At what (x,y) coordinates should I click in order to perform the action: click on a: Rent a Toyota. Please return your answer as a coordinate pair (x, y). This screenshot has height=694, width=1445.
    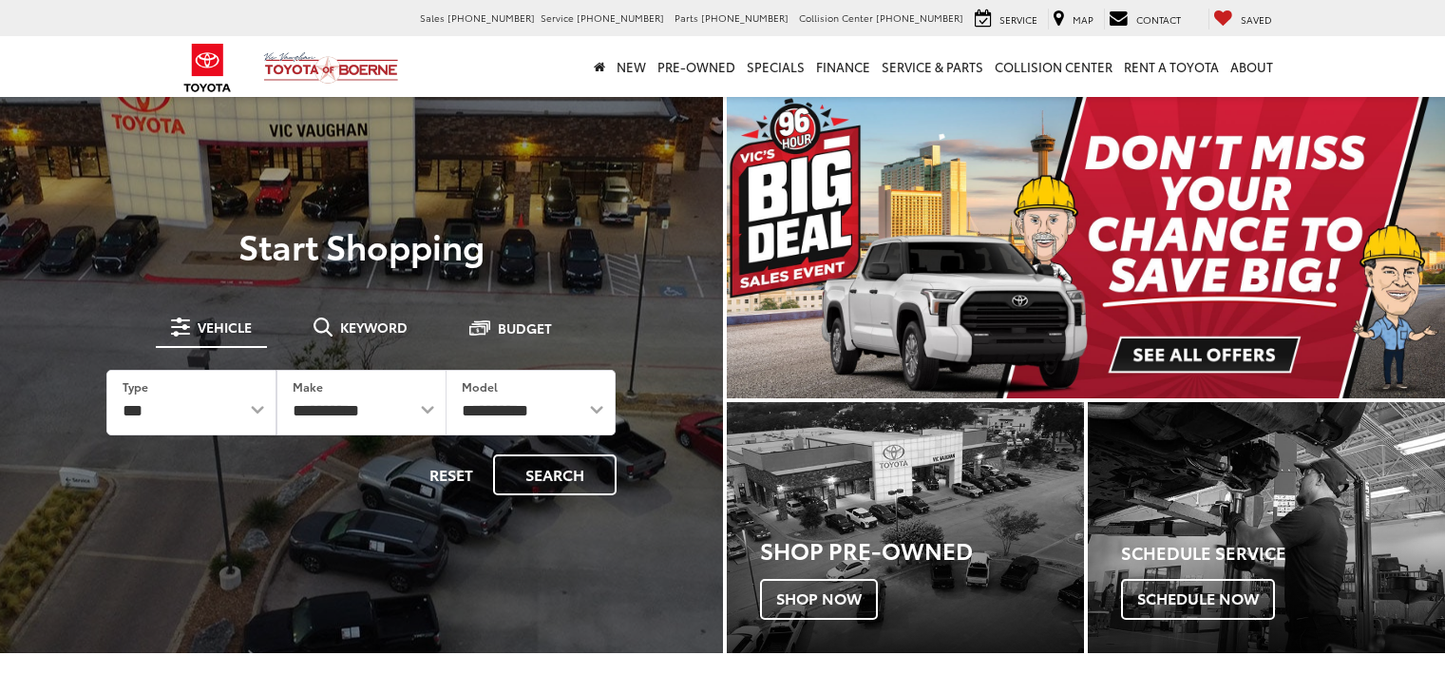
    Looking at the image, I should click on (1171, 67).